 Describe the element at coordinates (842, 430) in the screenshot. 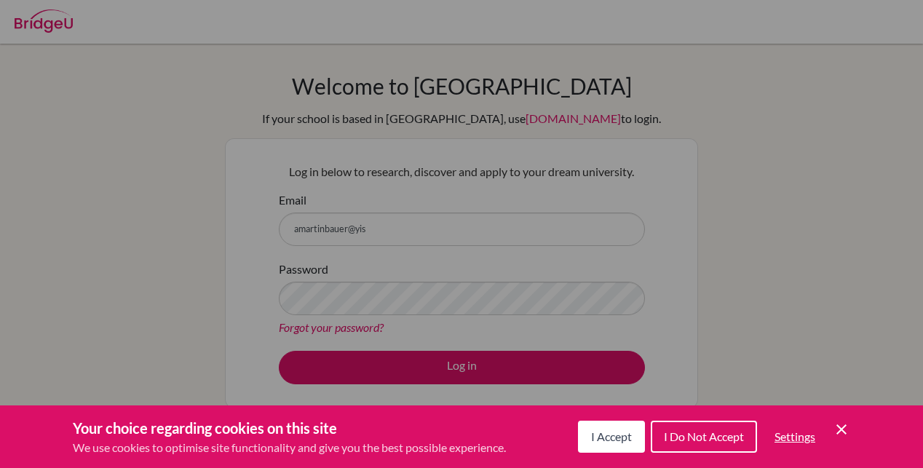

I see `button: Save and close` at that location.